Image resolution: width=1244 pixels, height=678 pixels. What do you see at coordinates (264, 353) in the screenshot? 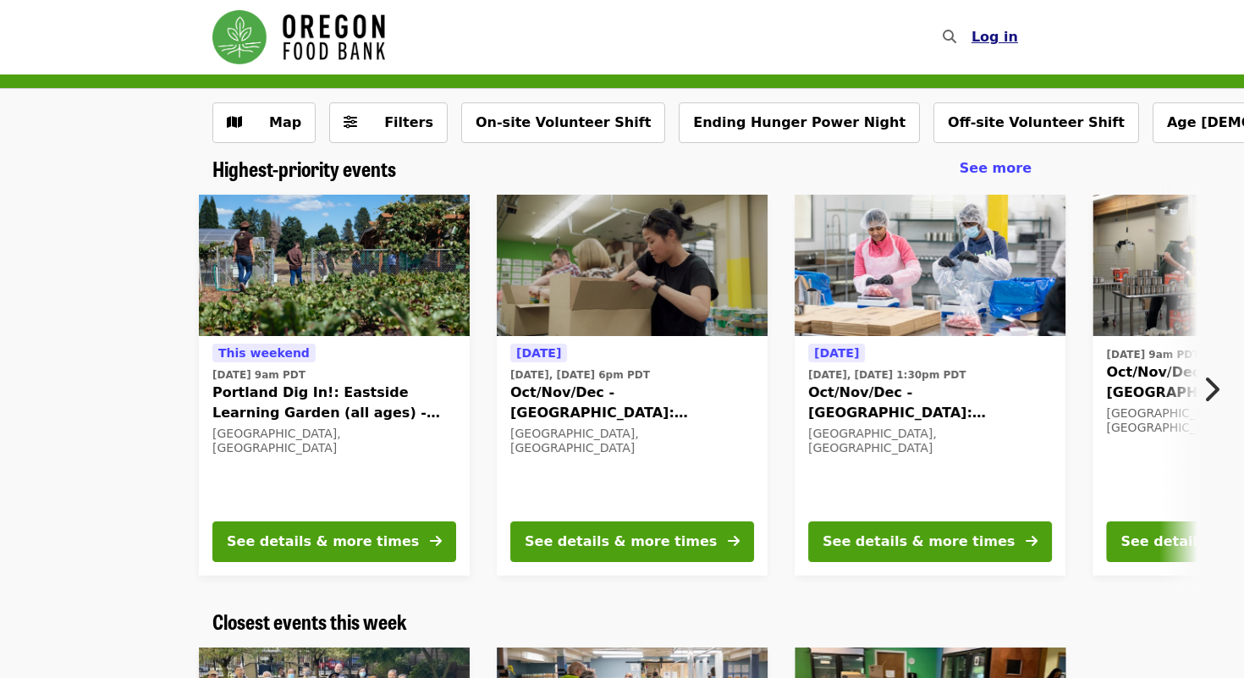
I see `span: This weekend` at bounding box center [264, 353].